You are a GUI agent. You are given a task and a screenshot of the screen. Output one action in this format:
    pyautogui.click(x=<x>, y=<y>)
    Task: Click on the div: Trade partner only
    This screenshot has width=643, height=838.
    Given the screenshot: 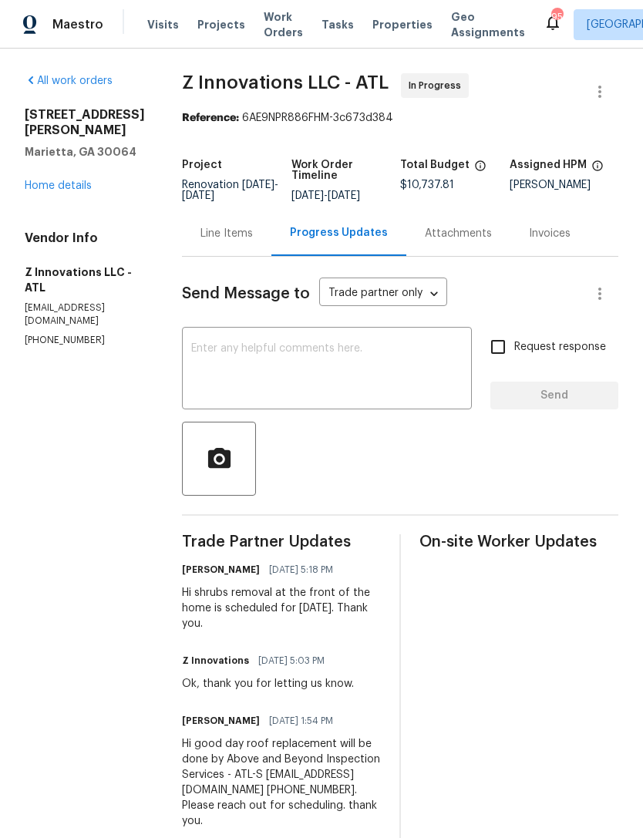 What is the action you would take?
    pyautogui.click(x=383, y=294)
    